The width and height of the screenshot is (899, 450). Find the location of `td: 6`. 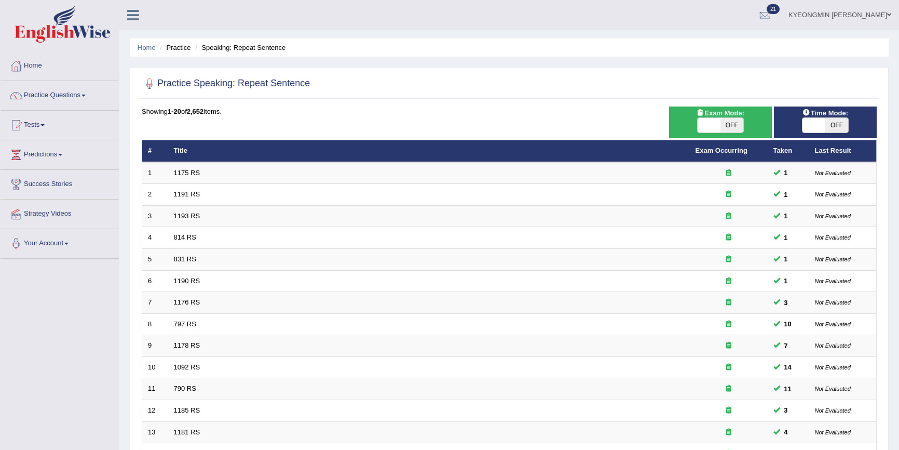

td: 6 is located at coordinates (155, 281).